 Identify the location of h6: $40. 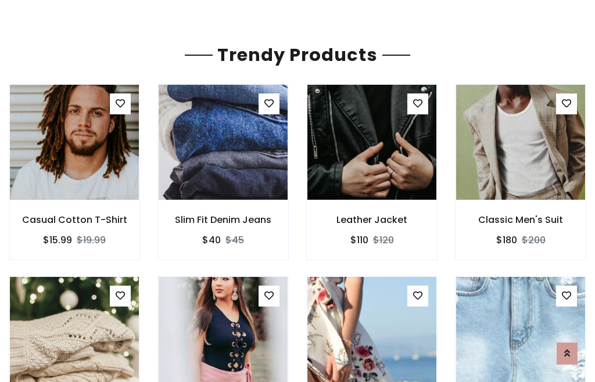
(212, 240).